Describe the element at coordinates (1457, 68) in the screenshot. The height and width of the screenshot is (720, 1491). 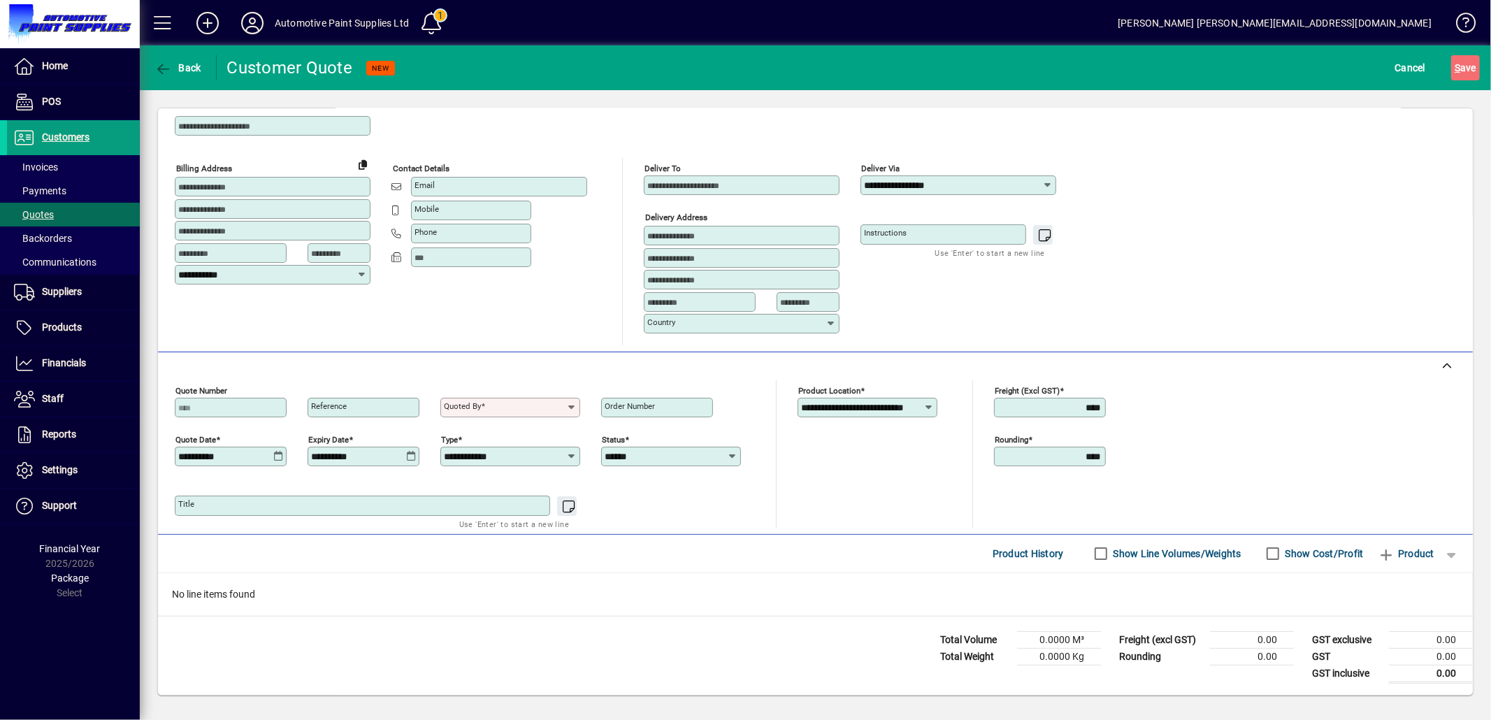
I see `span: S` at that location.